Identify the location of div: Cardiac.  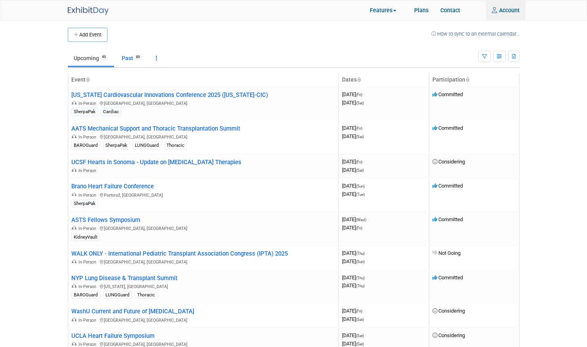
(111, 112).